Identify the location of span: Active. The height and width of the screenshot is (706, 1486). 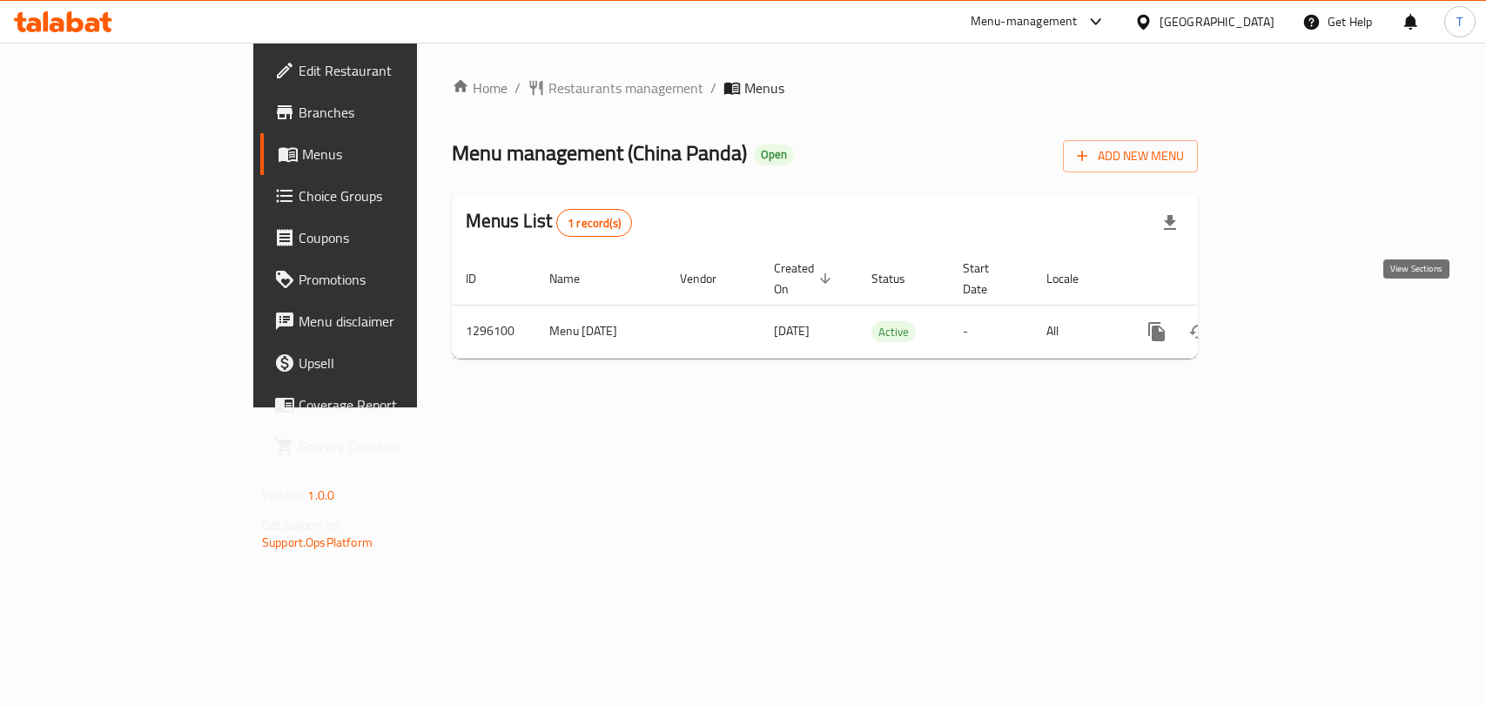
(893, 332).